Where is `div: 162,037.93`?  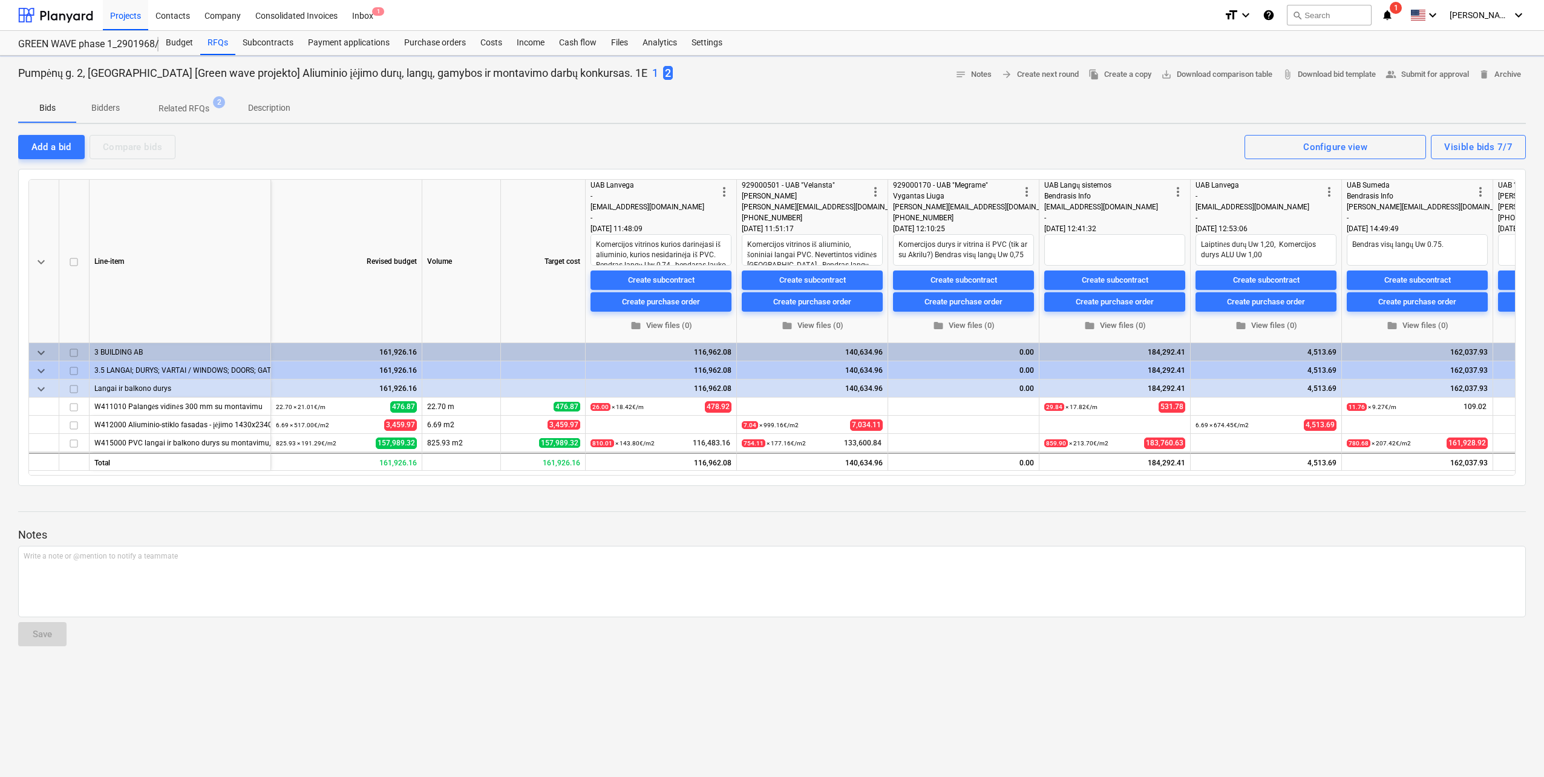
div: 162,037.93 is located at coordinates (1417, 352).